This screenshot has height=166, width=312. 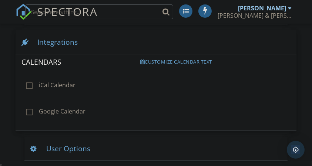 I want to click on img: The Best Home Inspection Software - Spectora, so click(x=24, y=12).